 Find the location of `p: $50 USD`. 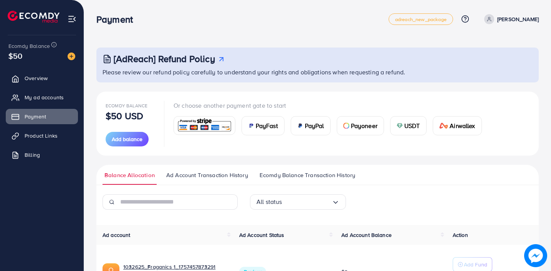

p: $50 USD is located at coordinates (124, 116).